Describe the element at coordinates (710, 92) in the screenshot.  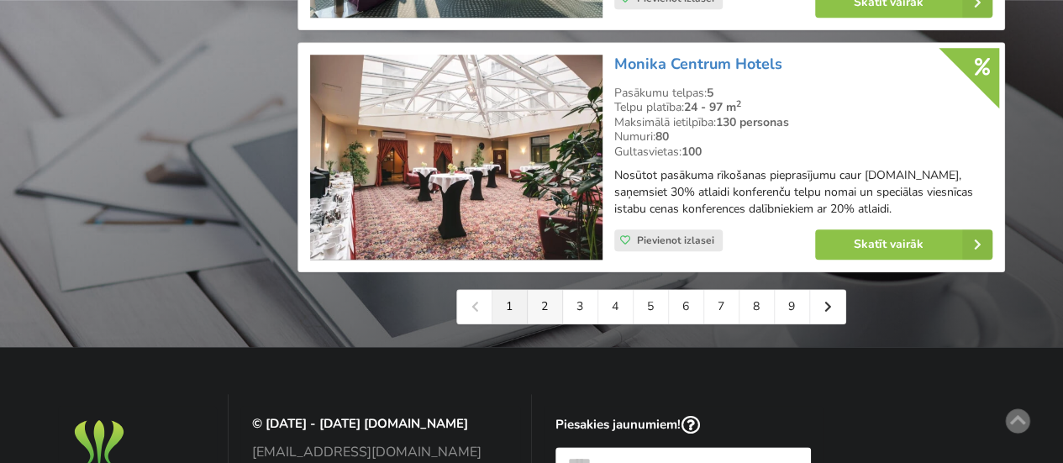
I see `strong: 5` at that location.